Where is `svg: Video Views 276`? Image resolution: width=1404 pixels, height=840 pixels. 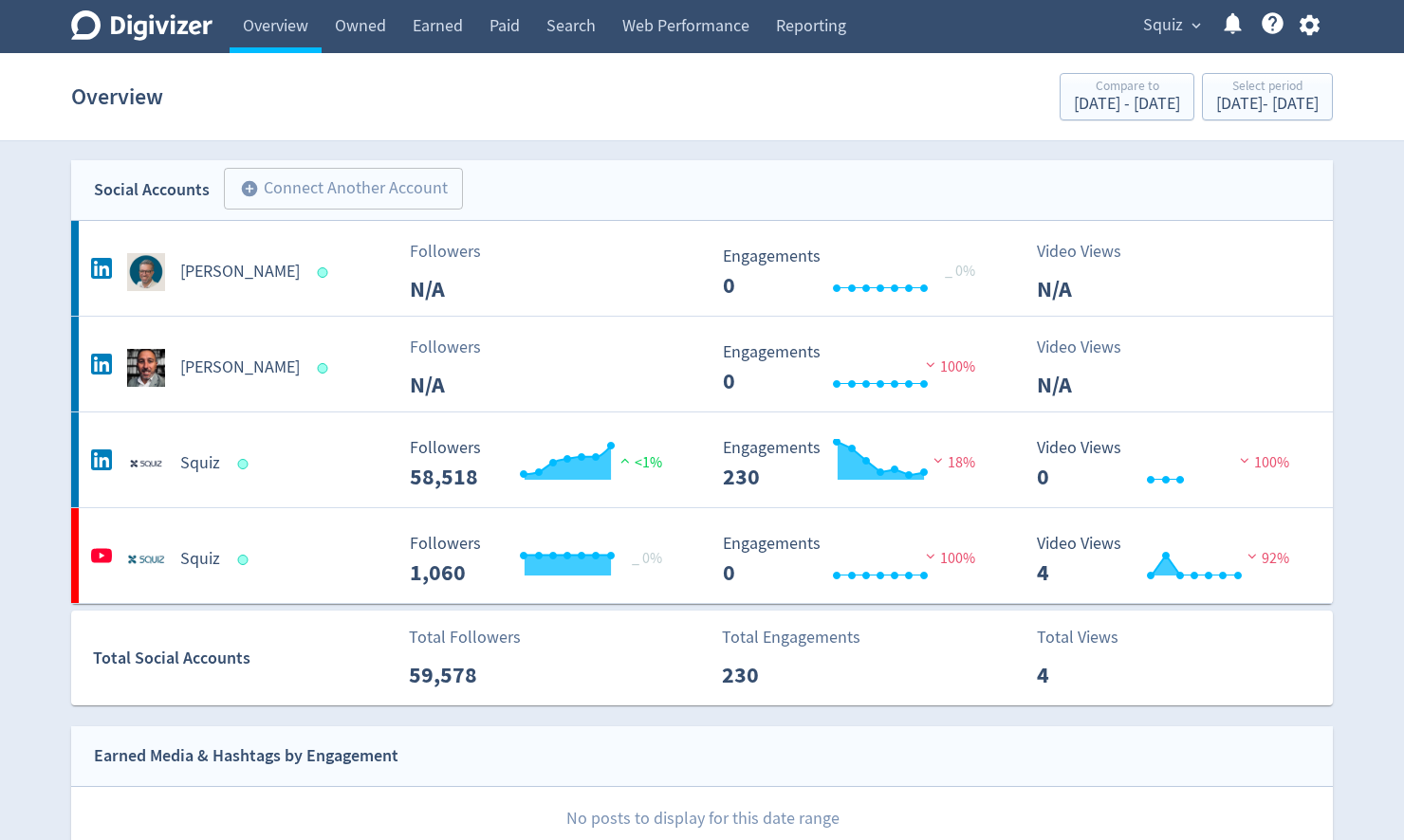 svg: Video Views 276 is located at coordinates (1170, 560).